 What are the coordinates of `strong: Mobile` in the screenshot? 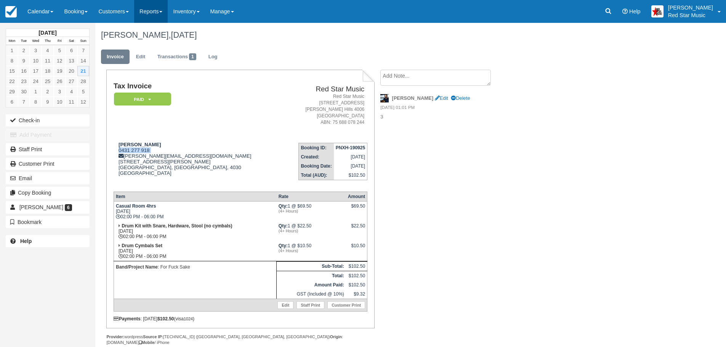 It's located at (147, 343).